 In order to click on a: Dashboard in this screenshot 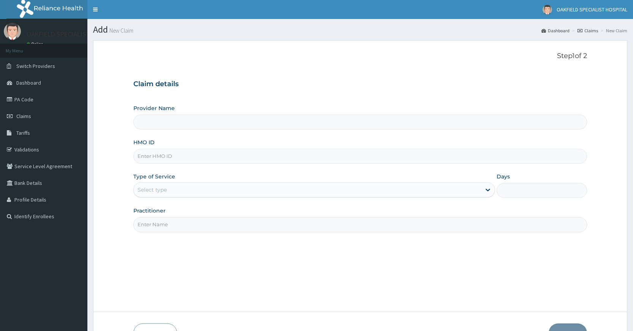, I will do `click(555, 30)`.